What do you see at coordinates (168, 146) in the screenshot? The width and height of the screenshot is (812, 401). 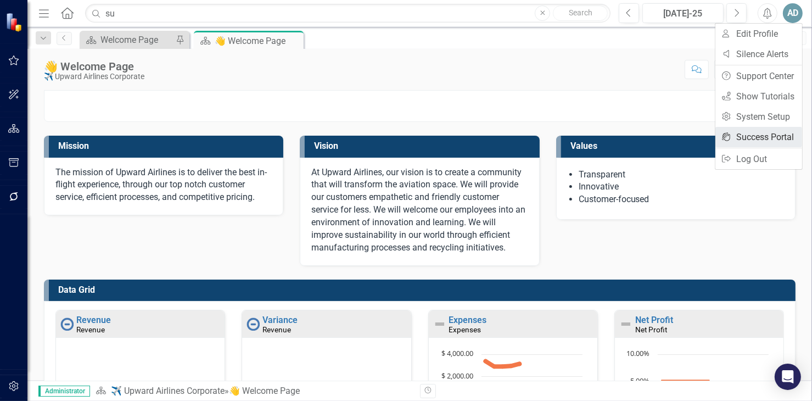 I see `h3: Mission` at bounding box center [168, 146].